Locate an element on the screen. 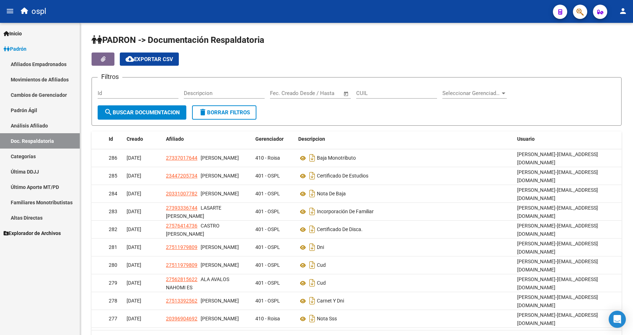 The width and height of the screenshot is (633, 335). datatable-header-cell: Usuario is located at coordinates (568, 139).